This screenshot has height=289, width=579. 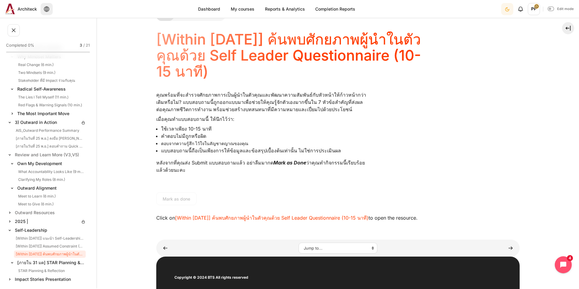 What do you see at coordinates (51, 196) in the screenshot?
I see `a: Meet to Learn (6 min.)` at bounding box center [51, 196].